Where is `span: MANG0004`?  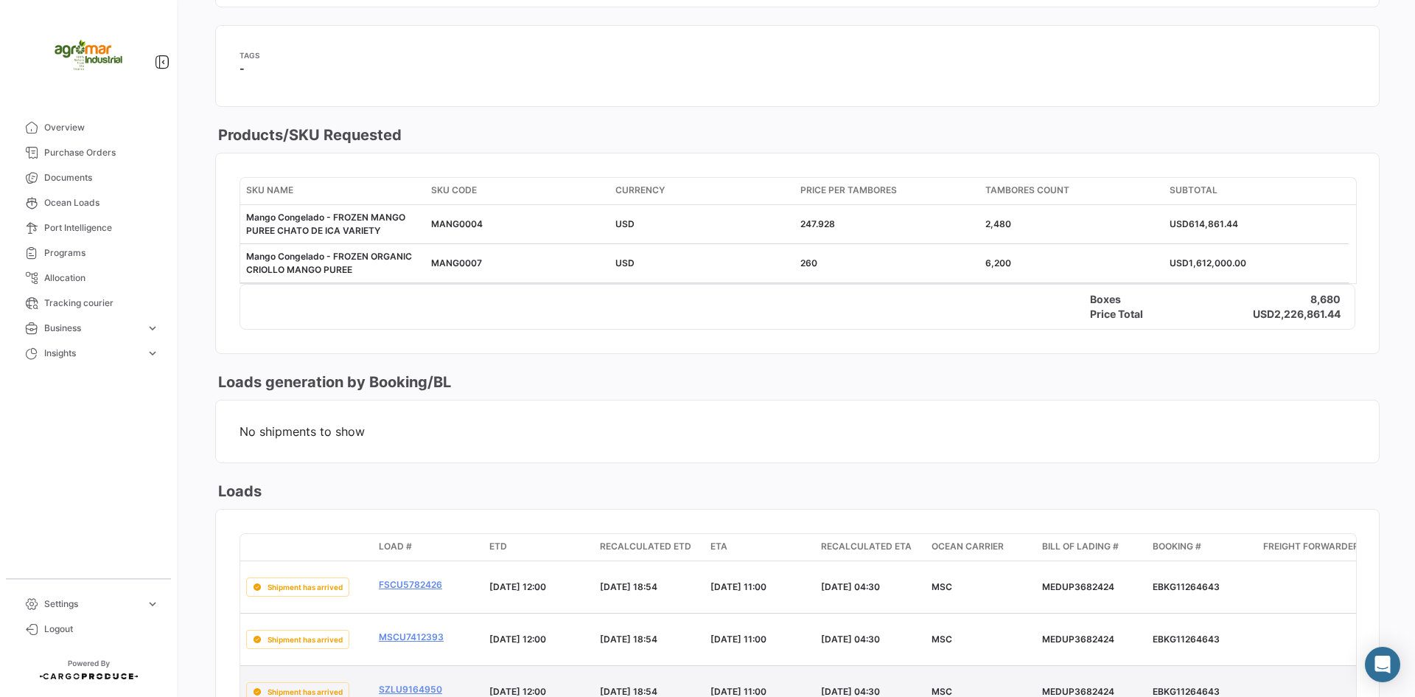
span: MANG0004 is located at coordinates (457, 223).